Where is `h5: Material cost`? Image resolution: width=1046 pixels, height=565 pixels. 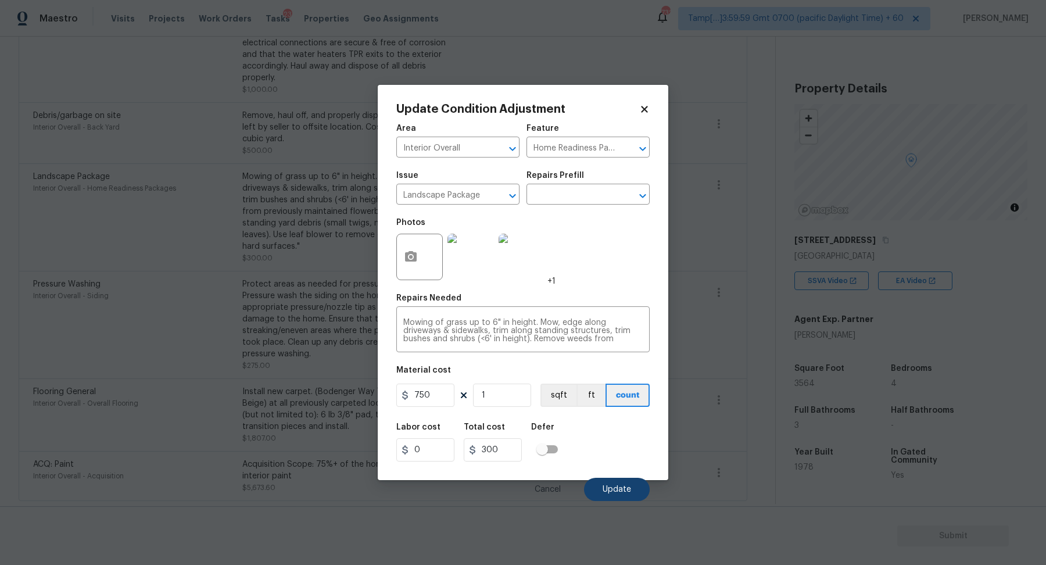
h5: Material cost is located at coordinates (423, 370).